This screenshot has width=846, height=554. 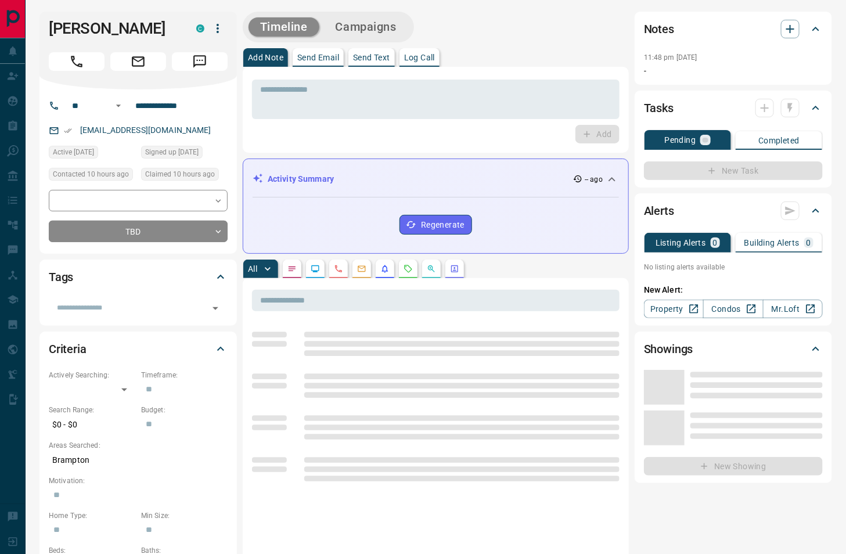 What do you see at coordinates (318, 58) in the screenshot?
I see `p: Send Email` at bounding box center [318, 58].